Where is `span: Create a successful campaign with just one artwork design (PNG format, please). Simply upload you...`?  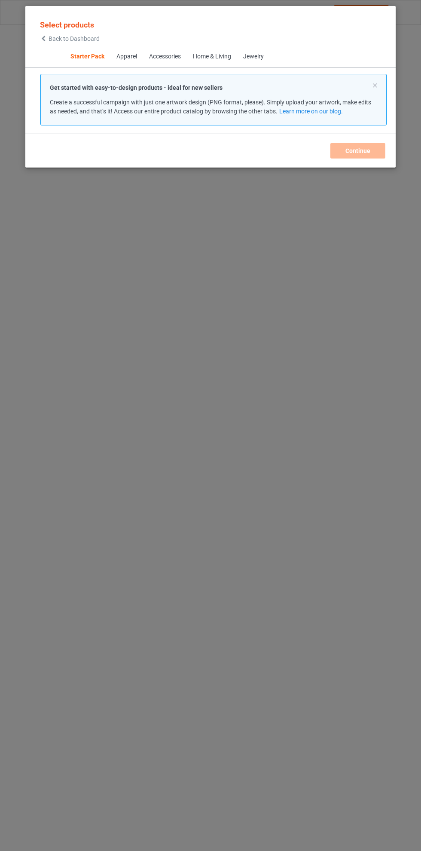 span: Create a successful campaign with just one artwork design (PNG format, please). Simply upload you... is located at coordinates (211, 107).